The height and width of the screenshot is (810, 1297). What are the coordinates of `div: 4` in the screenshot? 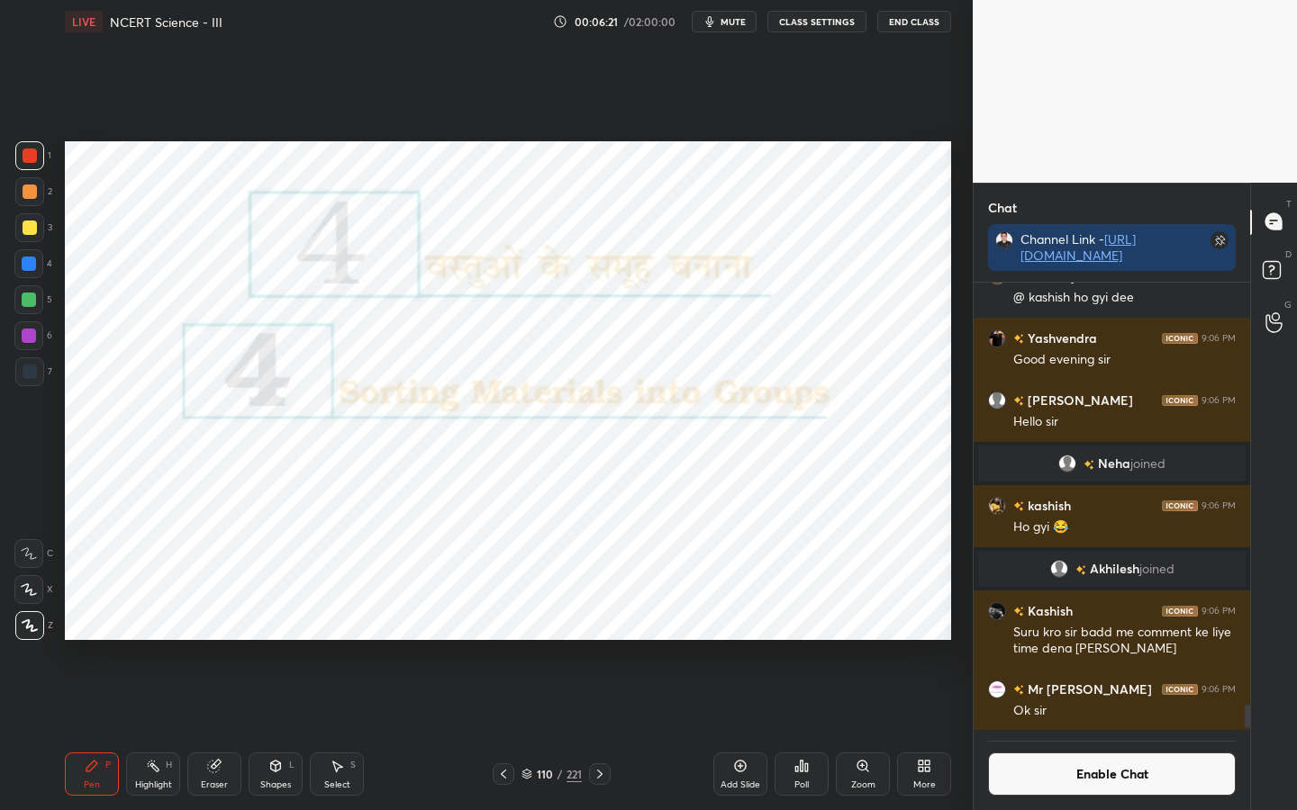 It's located at (33, 264).